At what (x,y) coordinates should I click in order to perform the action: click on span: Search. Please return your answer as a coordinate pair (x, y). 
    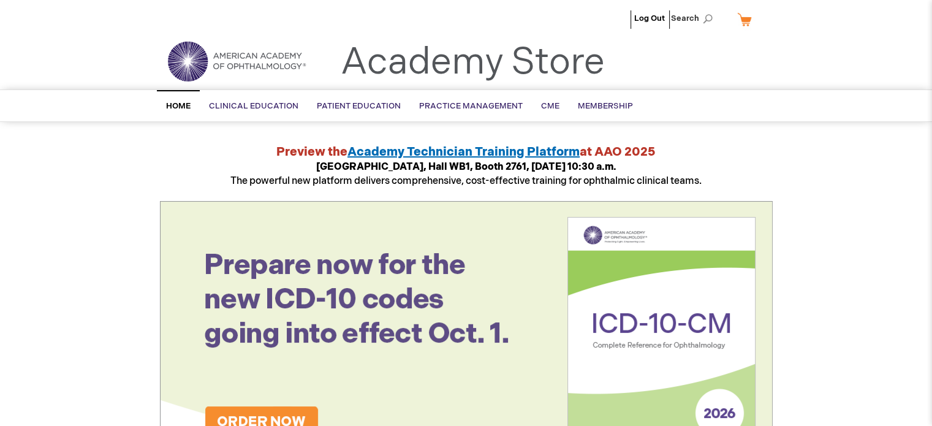
    Looking at the image, I should click on (694, 18).